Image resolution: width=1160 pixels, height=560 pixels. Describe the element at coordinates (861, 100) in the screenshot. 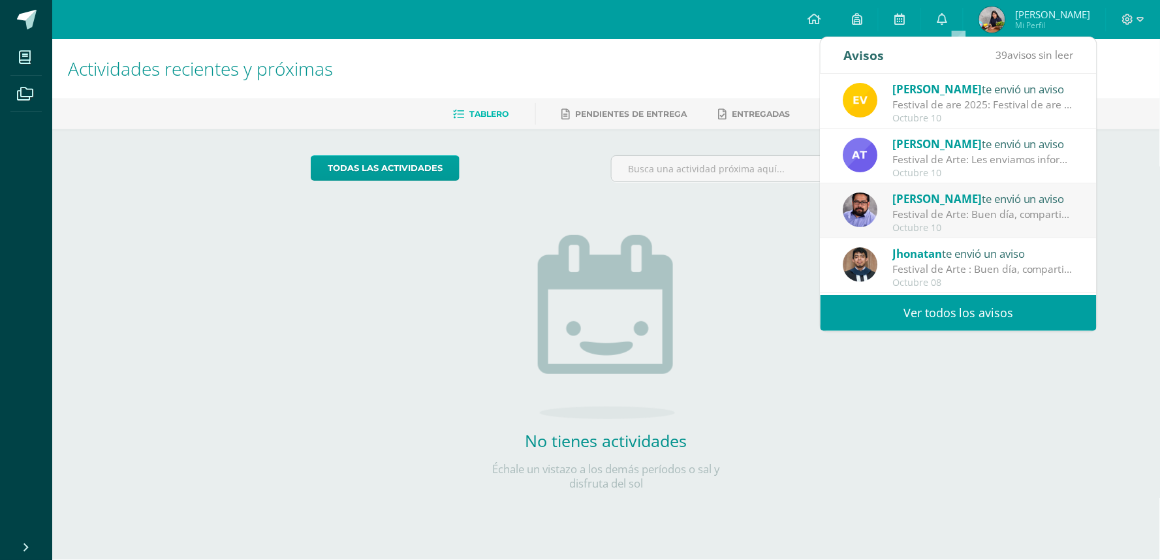

I see `img: 383db5ddd486cfc25017fad405f5d727.png` at that location.